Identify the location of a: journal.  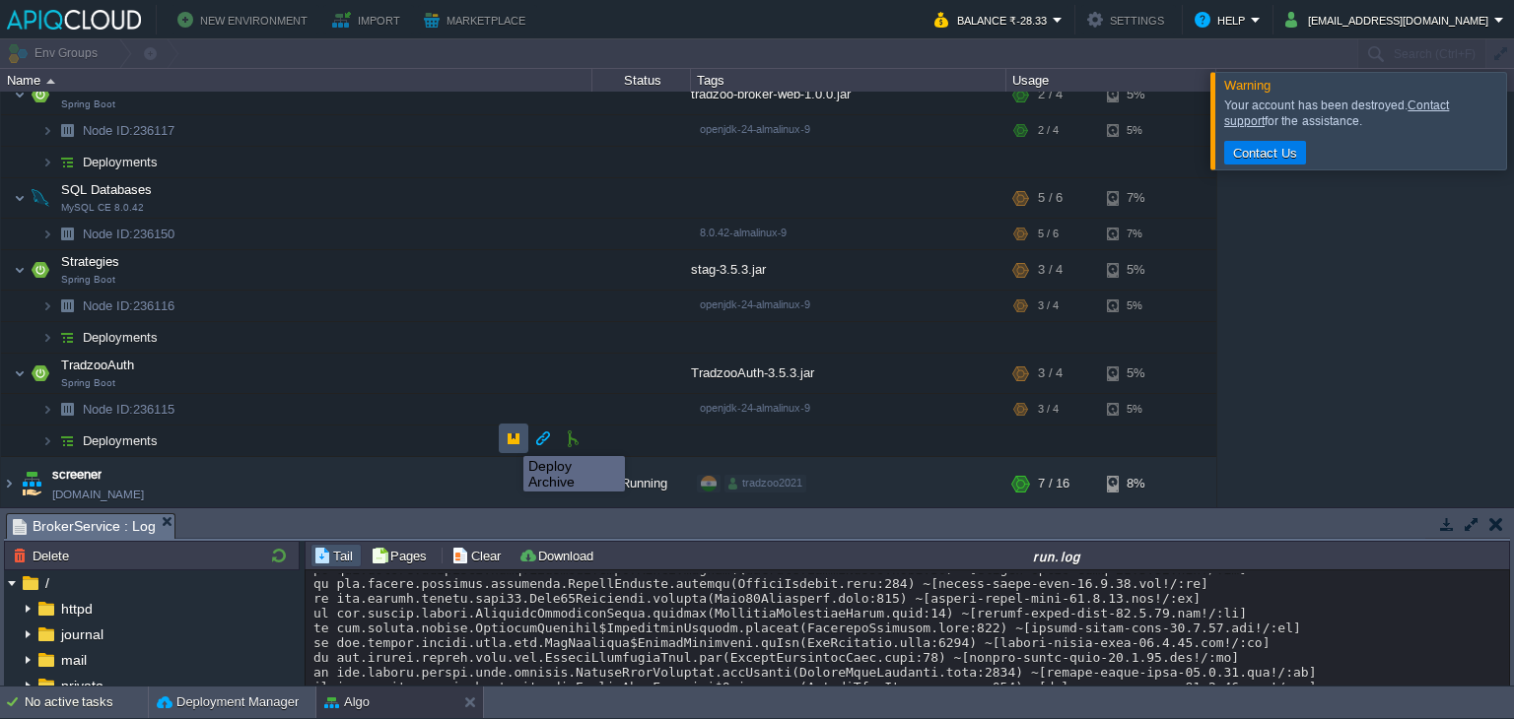
(82, 635).